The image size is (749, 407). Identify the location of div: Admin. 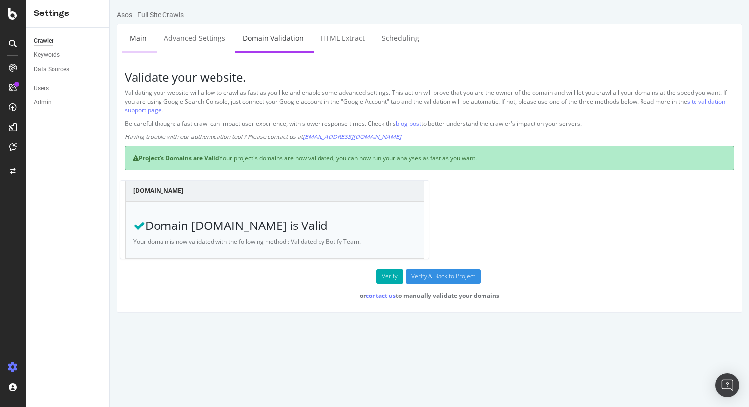
(43, 102).